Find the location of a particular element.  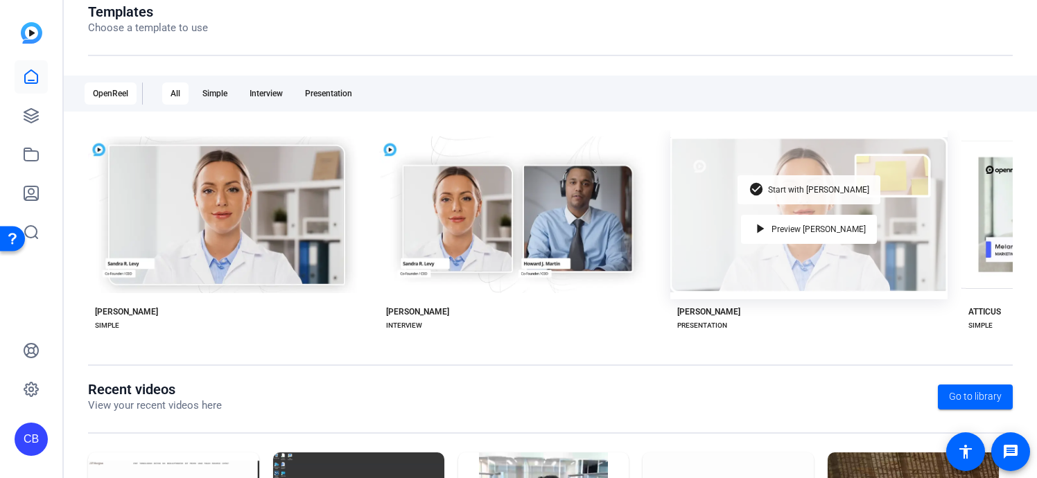

div: Interview is located at coordinates (266, 94).